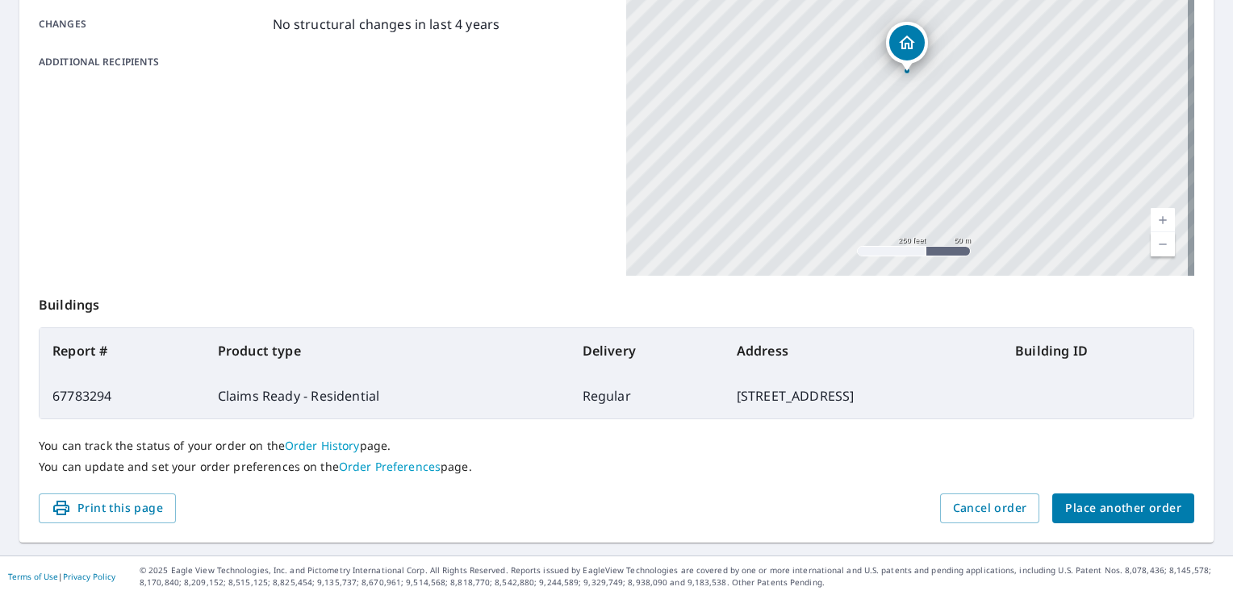 The width and height of the screenshot is (1233, 595). I want to click on th: Building ID, so click(1097, 351).